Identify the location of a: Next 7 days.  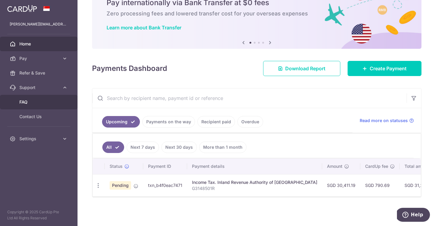
(142, 147).